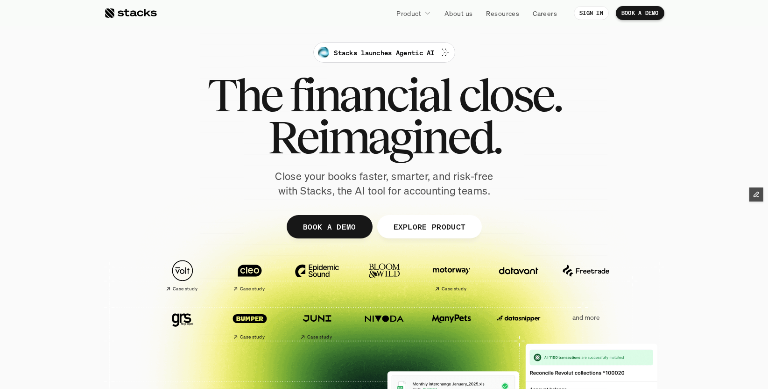  Describe the element at coordinates (384, 184) in the screenshot. I see `p: Close your books faster, smarter, and risk-free with Stacks, the AI tool for accounting teams.` at that location.